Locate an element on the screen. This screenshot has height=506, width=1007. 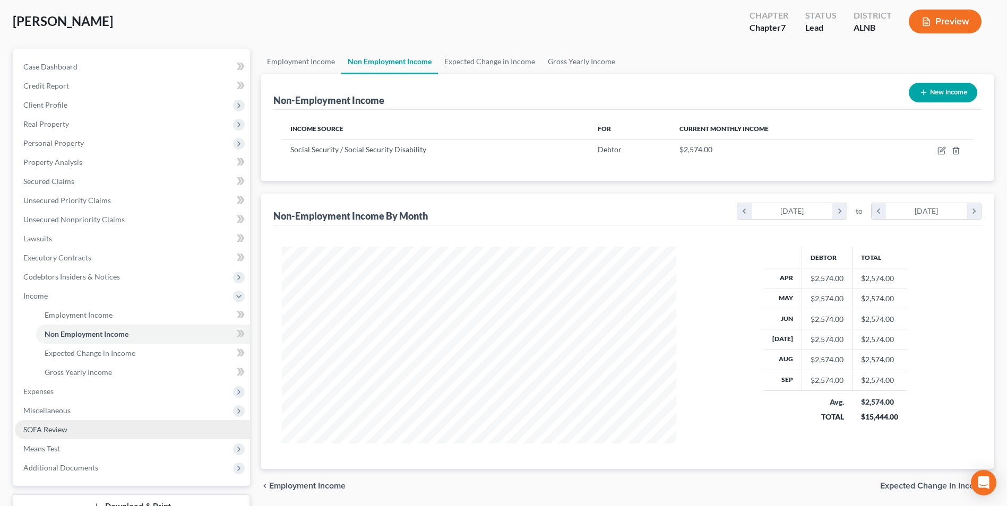
button: Expected Change in Income chevron_right is located at coordinates (937, 486).